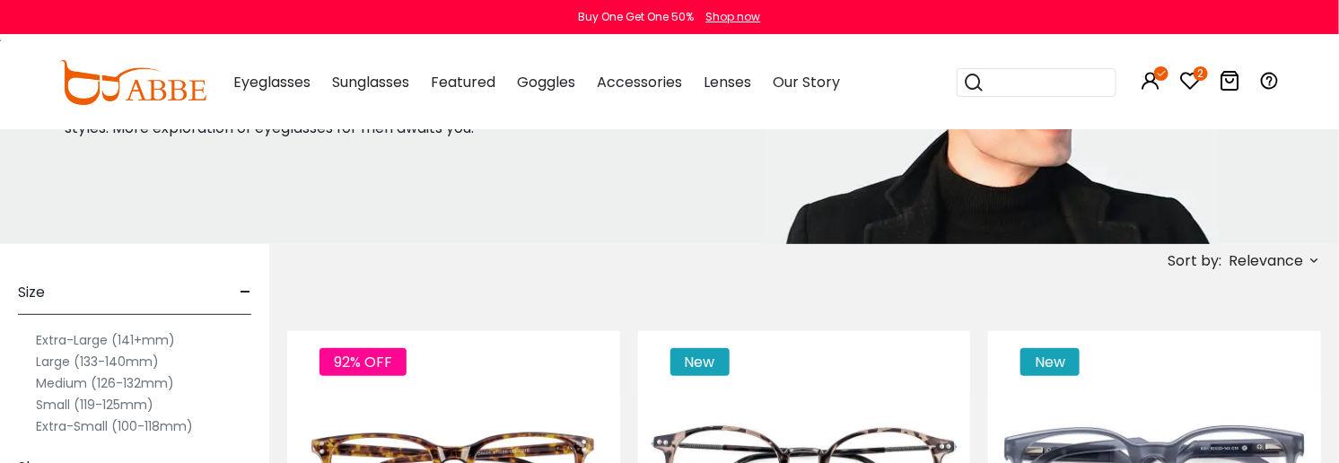 The height and width of the screenshot is (463, 1339). What do you see at coordinates (1201, 74) in the screenshot?
I see `i: 2` at bounding box center [1201, 74].